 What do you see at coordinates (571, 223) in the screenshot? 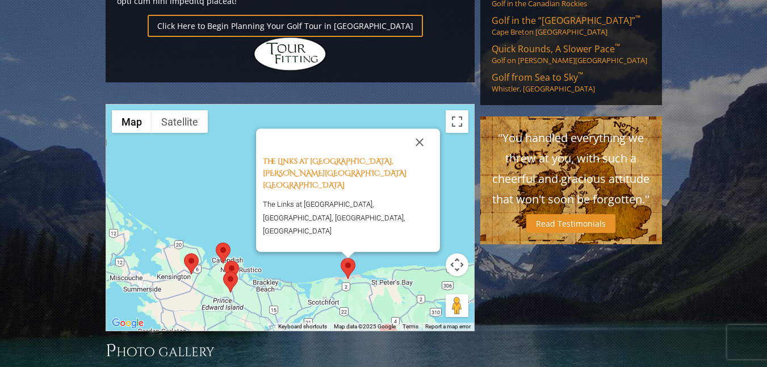
I see `a: Read Testimonials` at bounding box center [571, 223].